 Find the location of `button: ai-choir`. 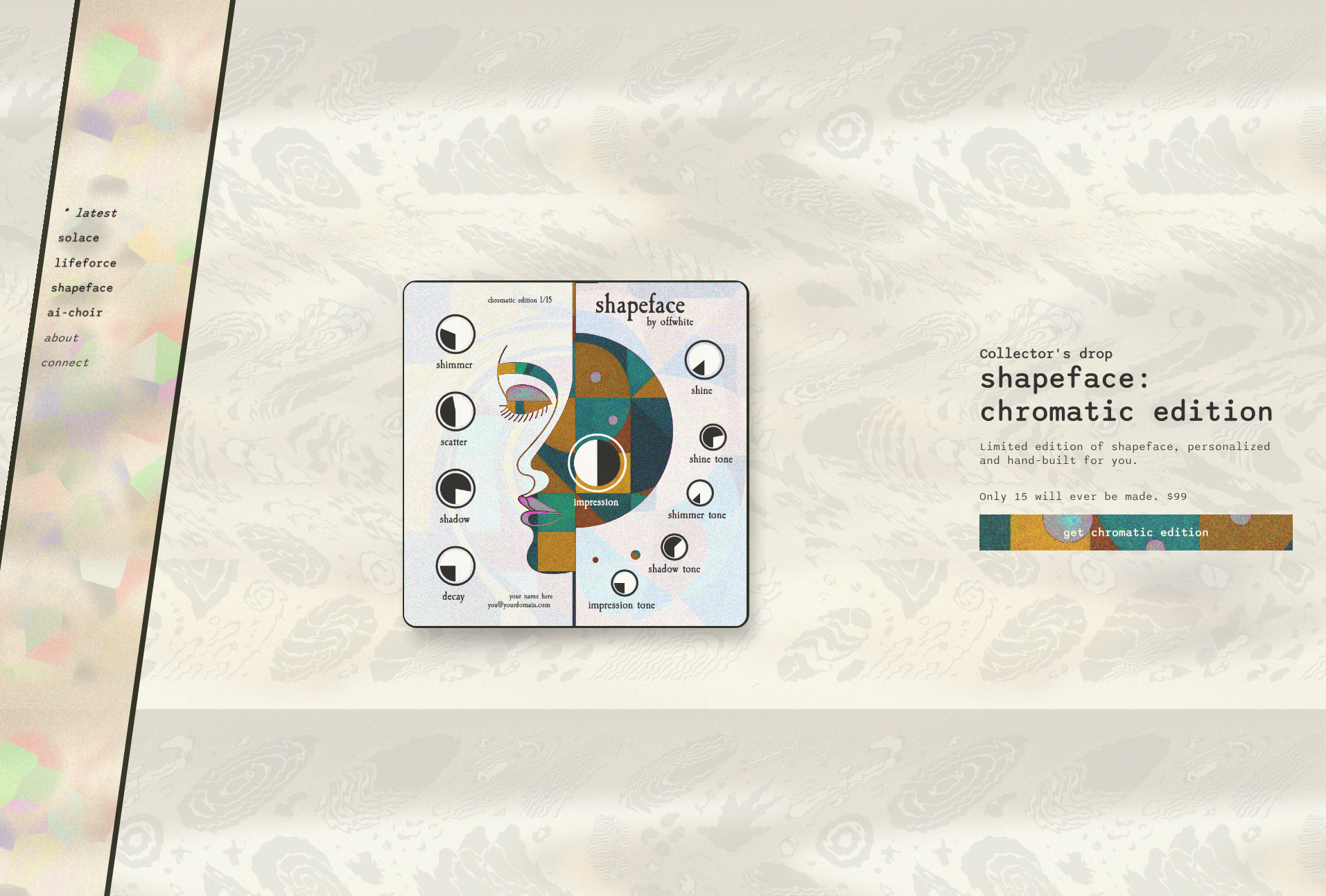

button: ai-choir is located at coordinates (75, 313).